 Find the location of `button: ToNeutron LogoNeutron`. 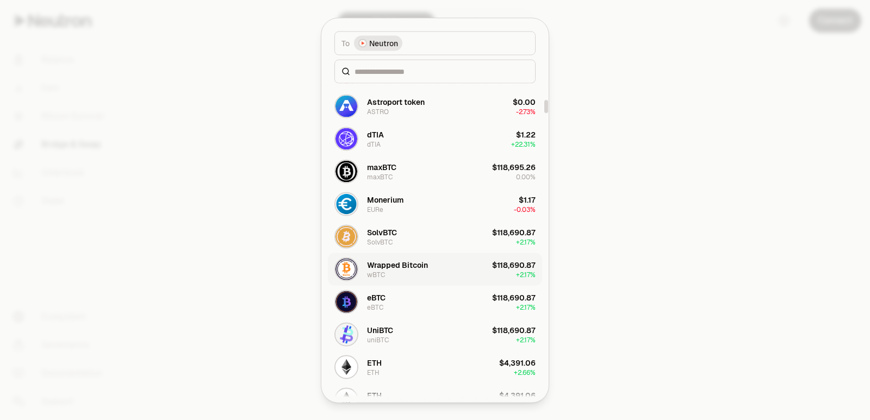

button: ToNeutron LogoNeutron is located at coordinates (435, 43).